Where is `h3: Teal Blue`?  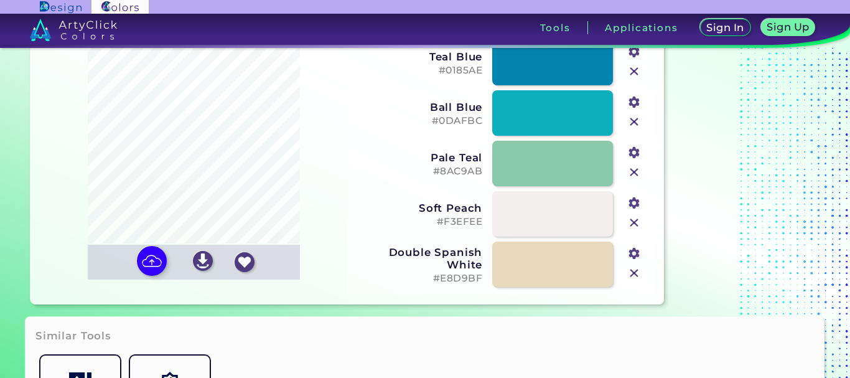
h3: Teal Blue is located at coordinates (419, 57).